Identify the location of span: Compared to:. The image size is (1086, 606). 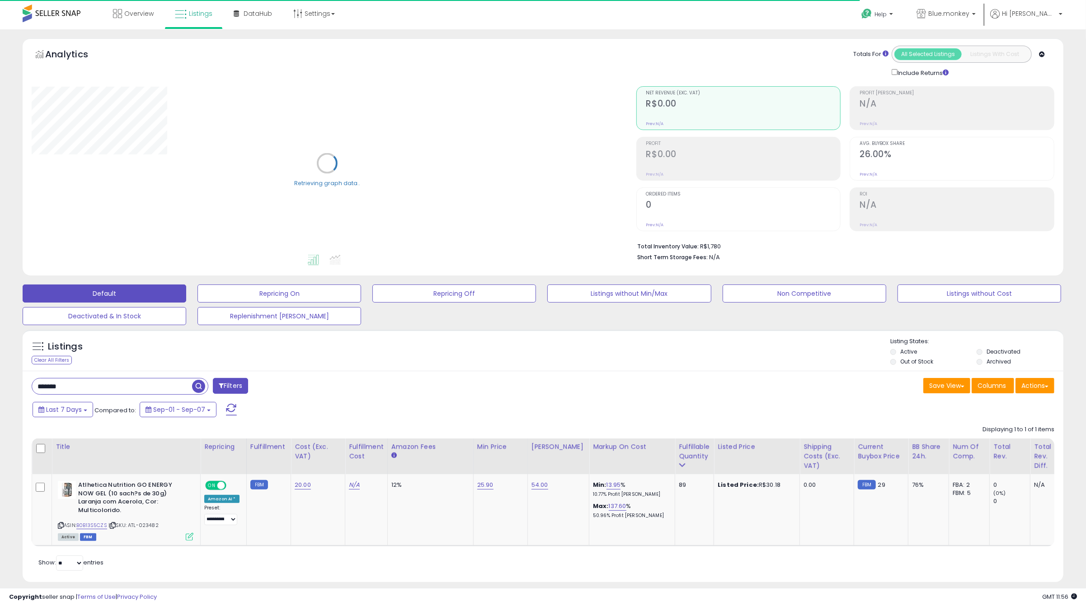
(115, 410).